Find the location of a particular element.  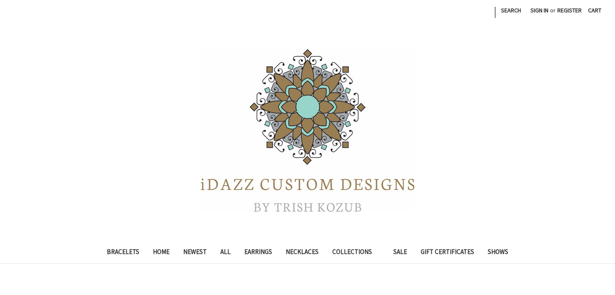

a: Gift Certificates is located at coordinates (447, 253).